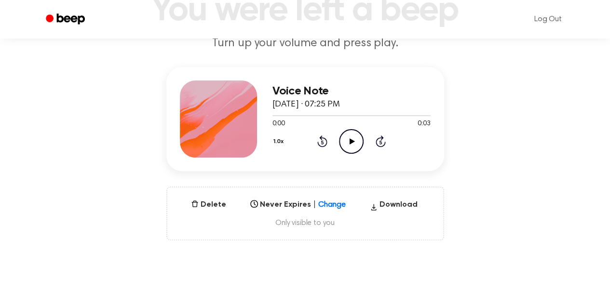  I want to click on button: Download, so click(393, 207).